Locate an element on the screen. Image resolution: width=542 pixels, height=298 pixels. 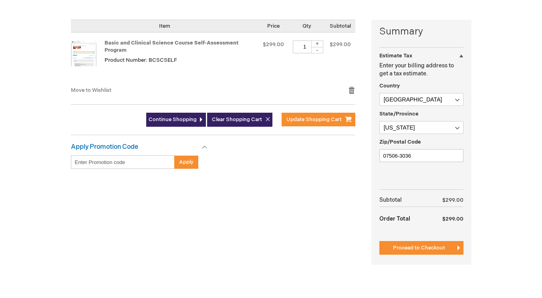
span: Qty is located at coordinates (307, 26).